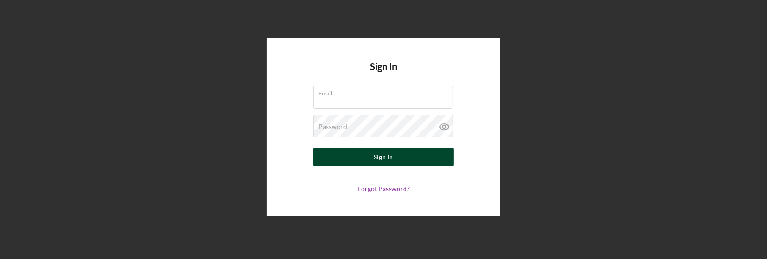 This screenshot has width=767, height=259. Describe the element at coordinates (383, 157) in the screenshot. I see `button: Sign In` at that location.